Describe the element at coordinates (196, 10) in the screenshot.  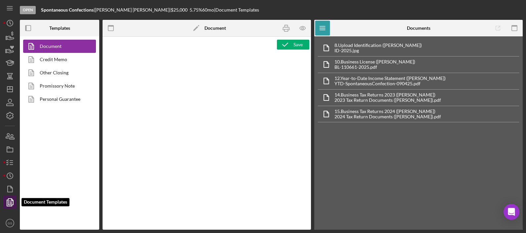
I see `div: 5.75 %` at that location.